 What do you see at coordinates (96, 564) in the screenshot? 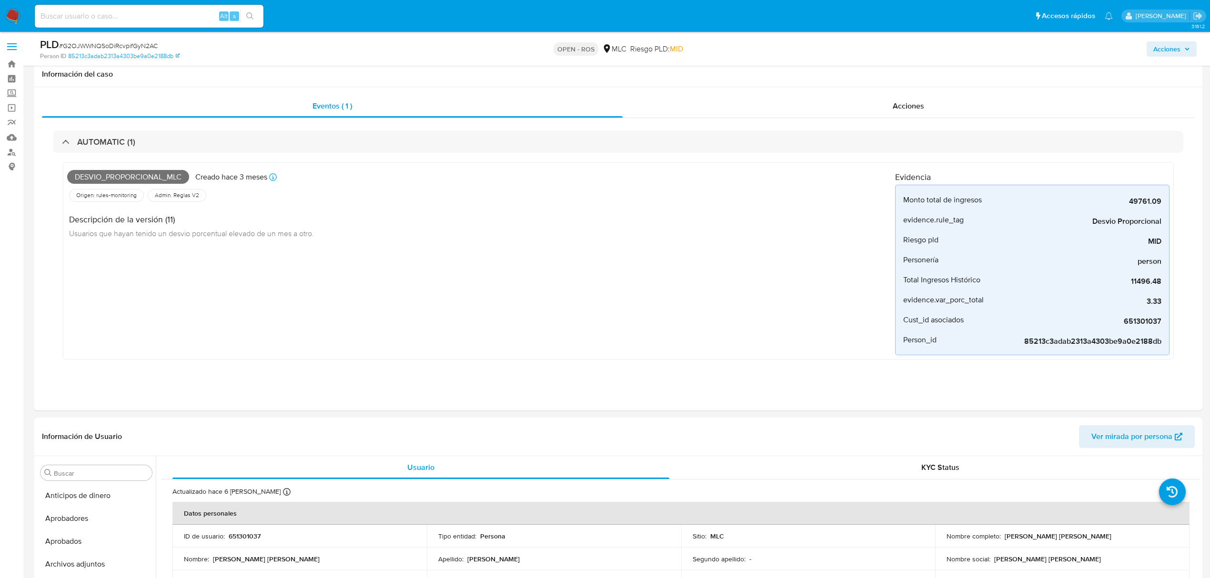
I see `button: Archivos adjuntos` at bounding box center [96, 564].